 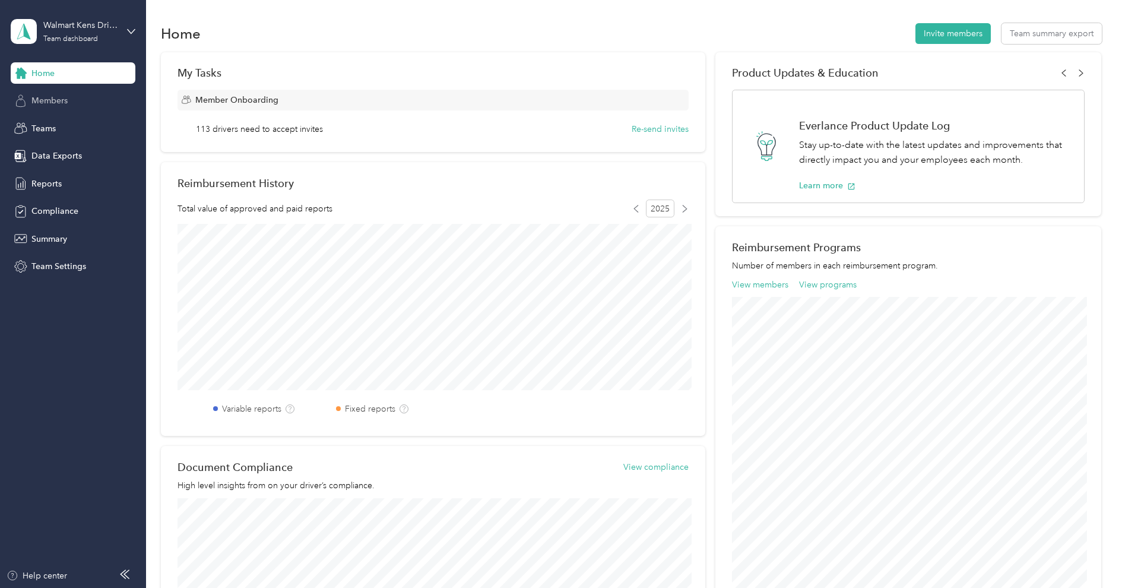 I want to click on button: View members, so click(x=760, y=284).